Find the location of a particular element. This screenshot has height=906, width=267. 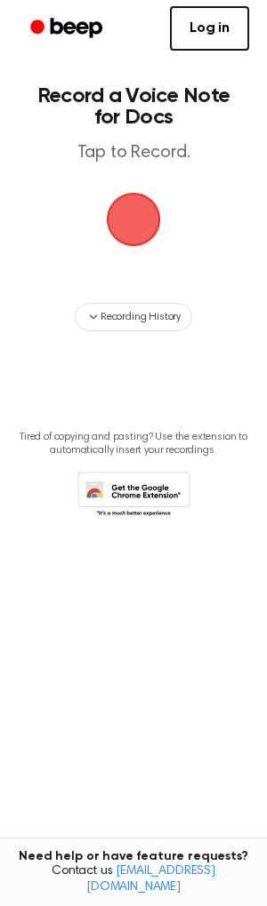

h1: Record a Voice Note for Docs is located at coordinates (133, 107).